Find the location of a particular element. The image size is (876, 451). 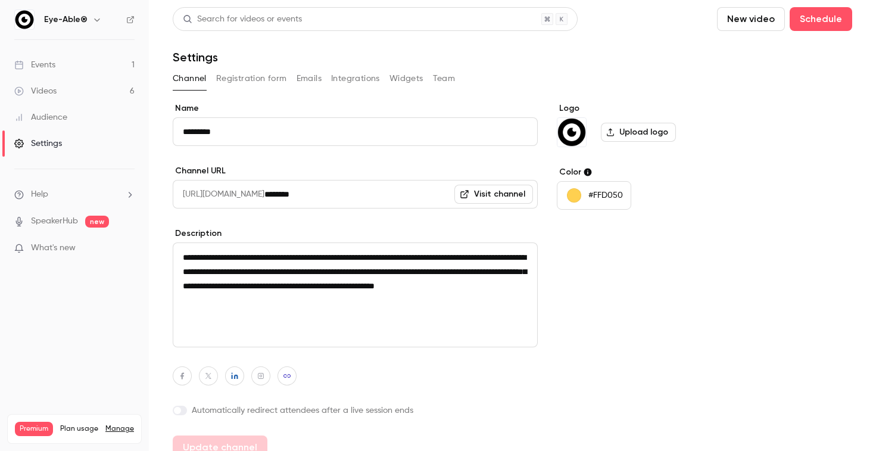

div: Videos is located at coordinates (35, 91).